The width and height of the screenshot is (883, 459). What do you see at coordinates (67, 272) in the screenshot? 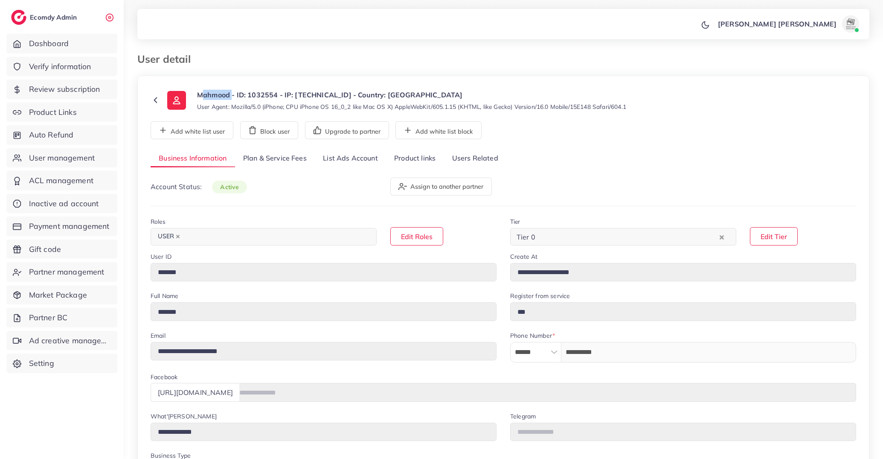
I see `span: Partner management` at bounding box center [67, 272].